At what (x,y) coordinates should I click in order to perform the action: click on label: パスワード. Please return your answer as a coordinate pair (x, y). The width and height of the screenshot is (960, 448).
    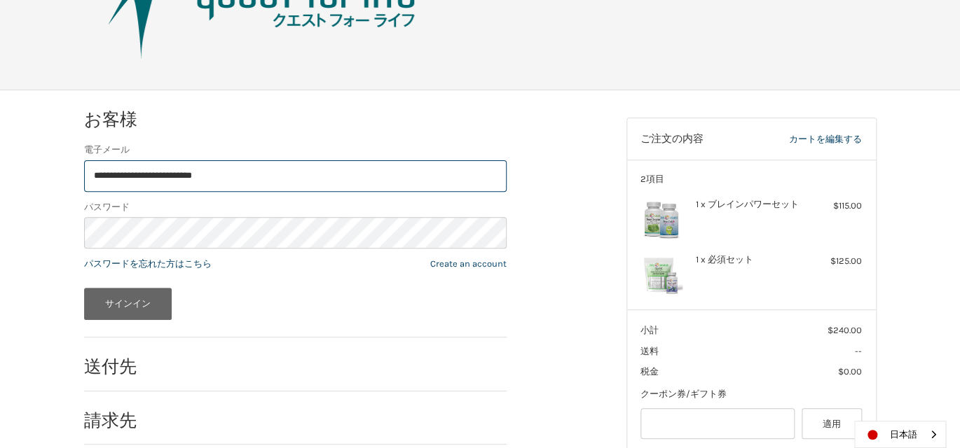
    Looking at the image, I should click on (295, 207).